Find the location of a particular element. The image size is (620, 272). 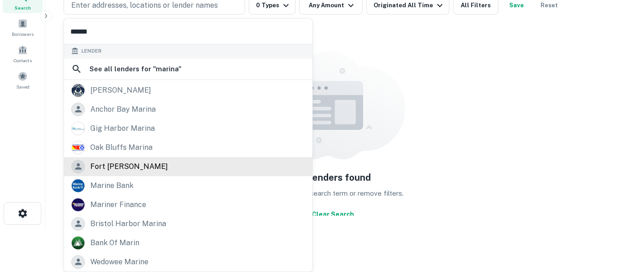

div: anchor bay marina is located at coordinates (123, 109).